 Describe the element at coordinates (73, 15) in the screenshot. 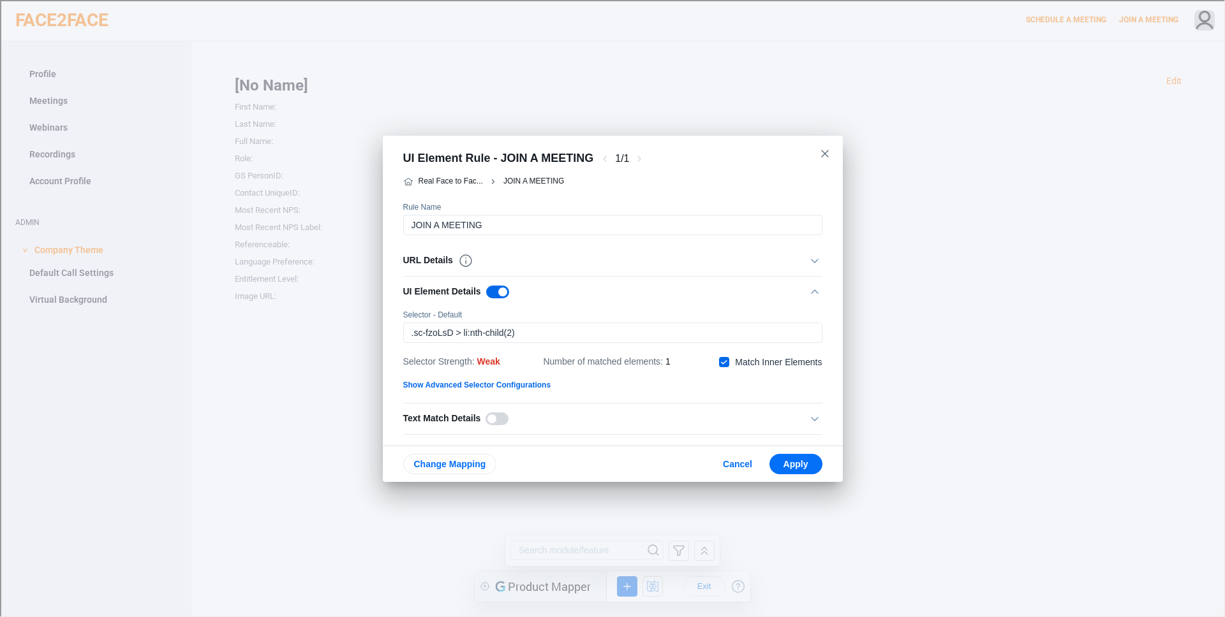

I see `input: Search module/feature` at that location.